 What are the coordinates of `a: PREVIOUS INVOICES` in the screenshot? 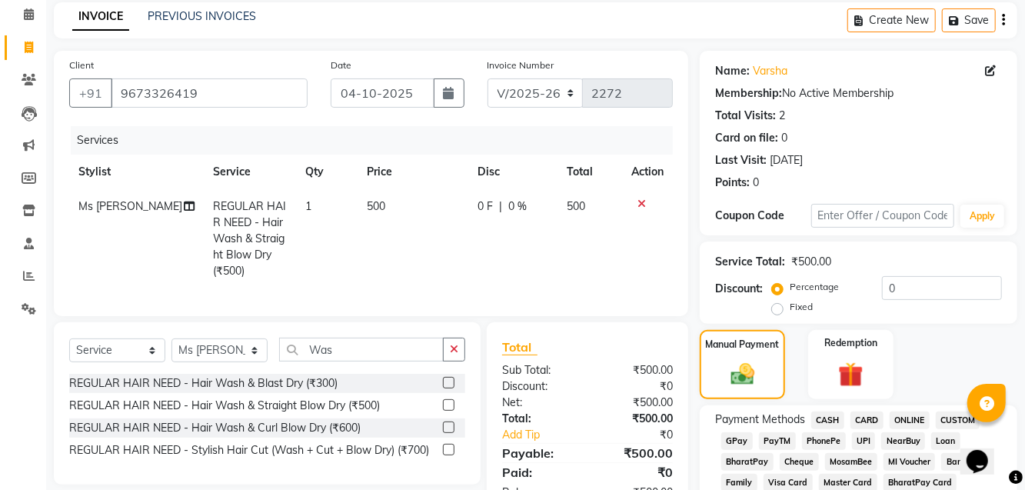 It's located at (201, 16).